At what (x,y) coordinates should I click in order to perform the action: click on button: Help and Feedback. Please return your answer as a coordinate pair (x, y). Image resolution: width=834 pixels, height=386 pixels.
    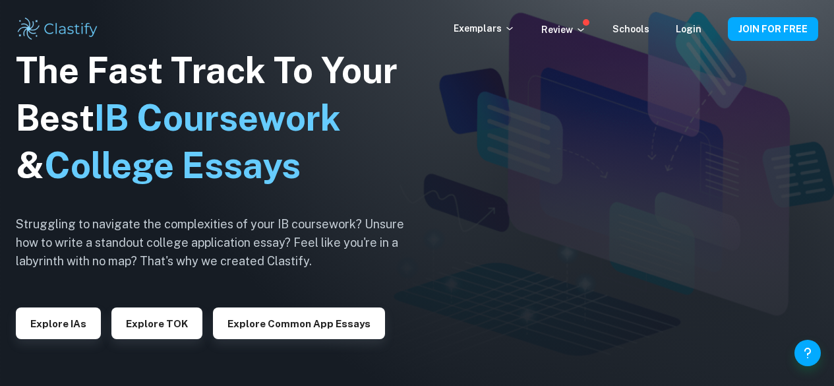
    Looking at the image, I should click on (808, 353).